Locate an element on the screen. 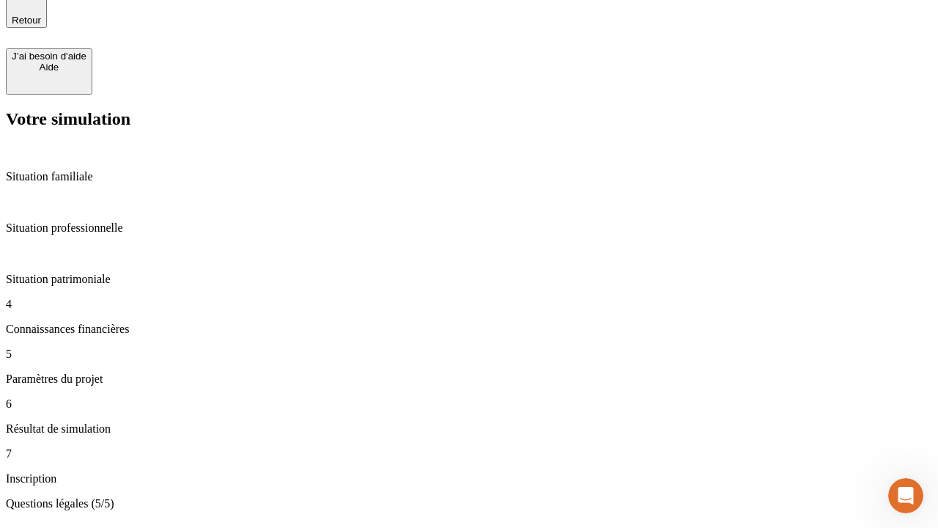  p: Situation professionnelle is located at coordinates (469, 228).